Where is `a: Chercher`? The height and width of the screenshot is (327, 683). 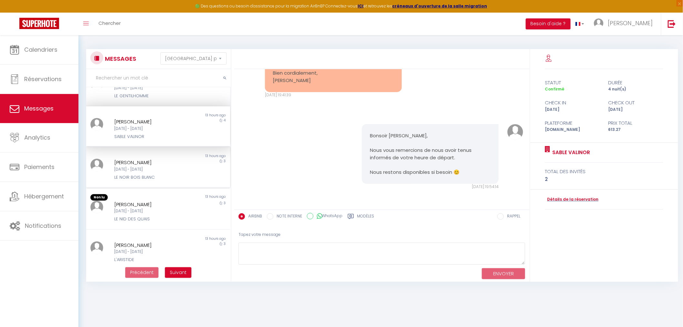 a: Chercher is located at coordinates (109, 24).